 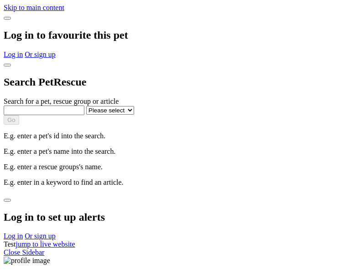 I want to click on label: Search for a pet, rescue group or article, so click(x=61, y=101).